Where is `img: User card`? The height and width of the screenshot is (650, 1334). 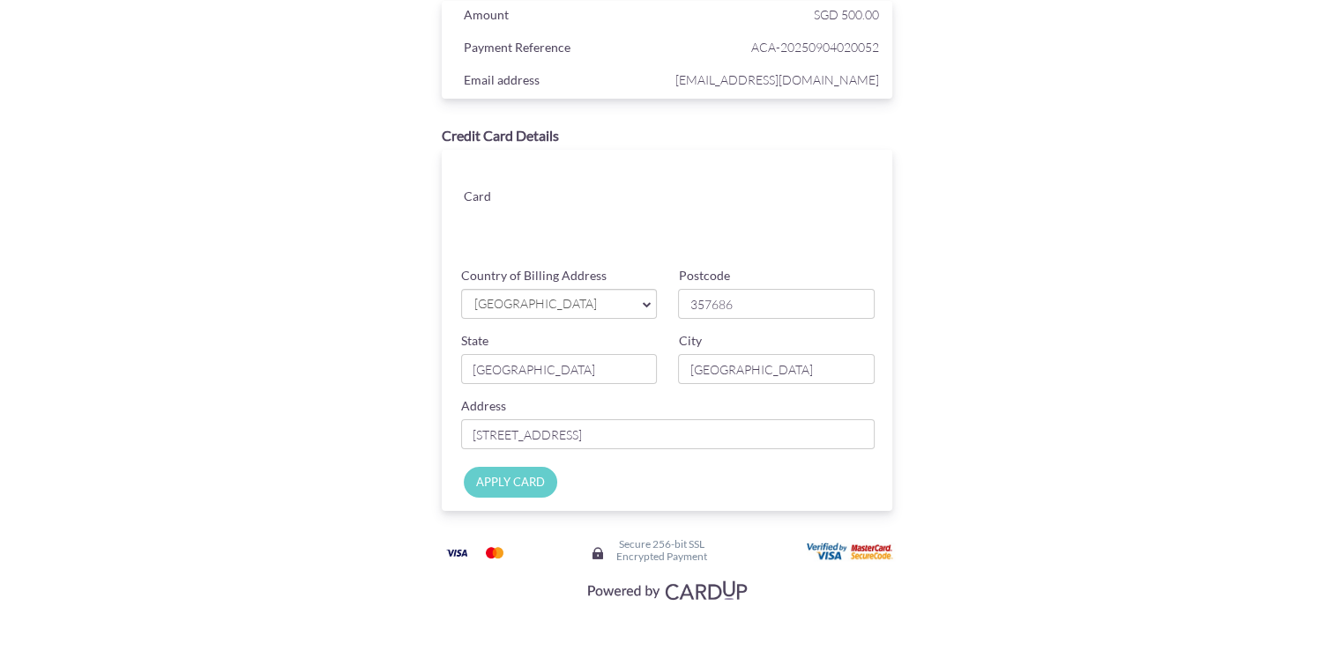
img: User card is located at coordinates (851, 553).